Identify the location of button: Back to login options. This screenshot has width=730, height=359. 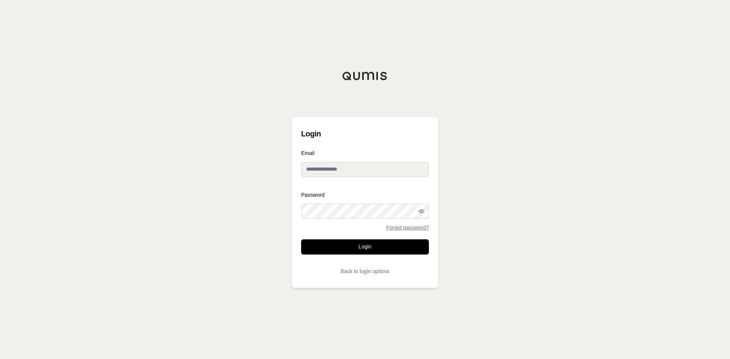
(365, 271).